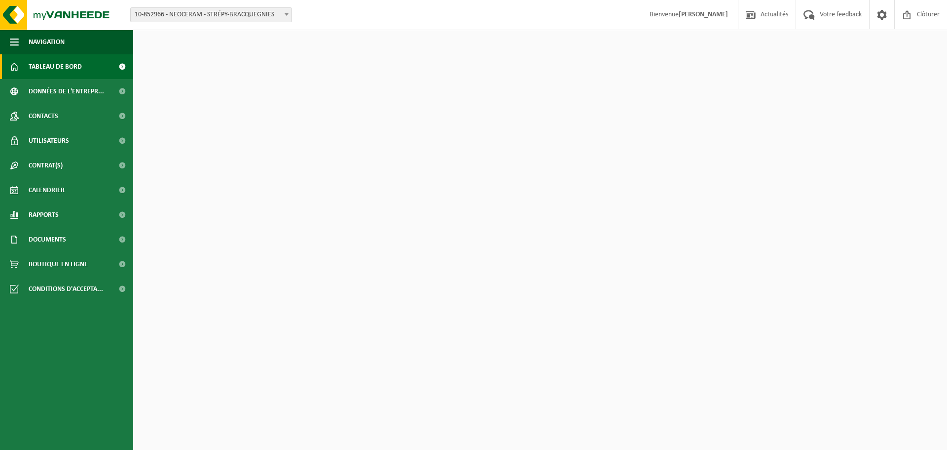  I want to click on span: Utilisateurs, so click(49, 141).